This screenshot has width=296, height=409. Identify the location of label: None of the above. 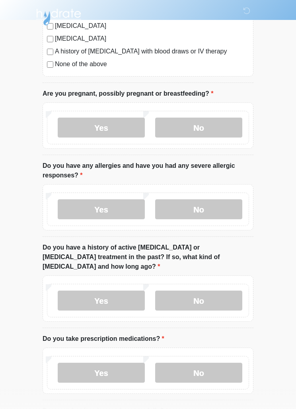
(152, 64).